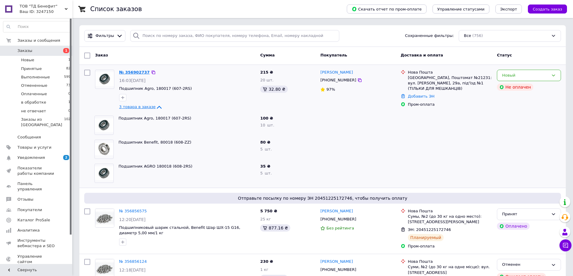 The height and width of the screenshot is (276, 573). What do you see at coordinates (30, 210) in the screenshot?
I see `span: Покупатели` at bounding box center [30, 210].